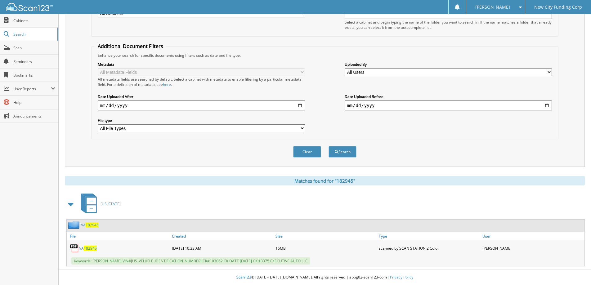  What do you see at coordinates (32, 89) in the screenshot?
I see `span: User Reports` at bounding box center [32, 89].